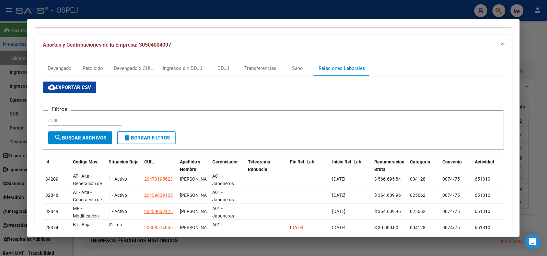 The height and width of the screenshot is (256, 547). I want to click on datatable-header-cell: Renumeracion Bruta, so click(390, 169).